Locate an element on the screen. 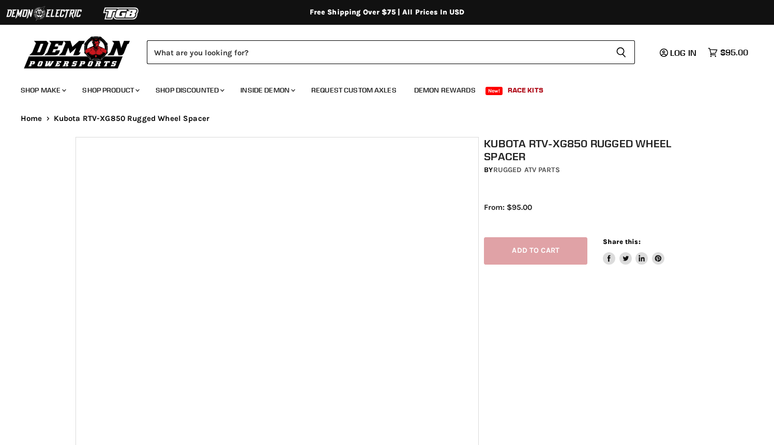  aside: Share this: is located at coordinates (634, 251).